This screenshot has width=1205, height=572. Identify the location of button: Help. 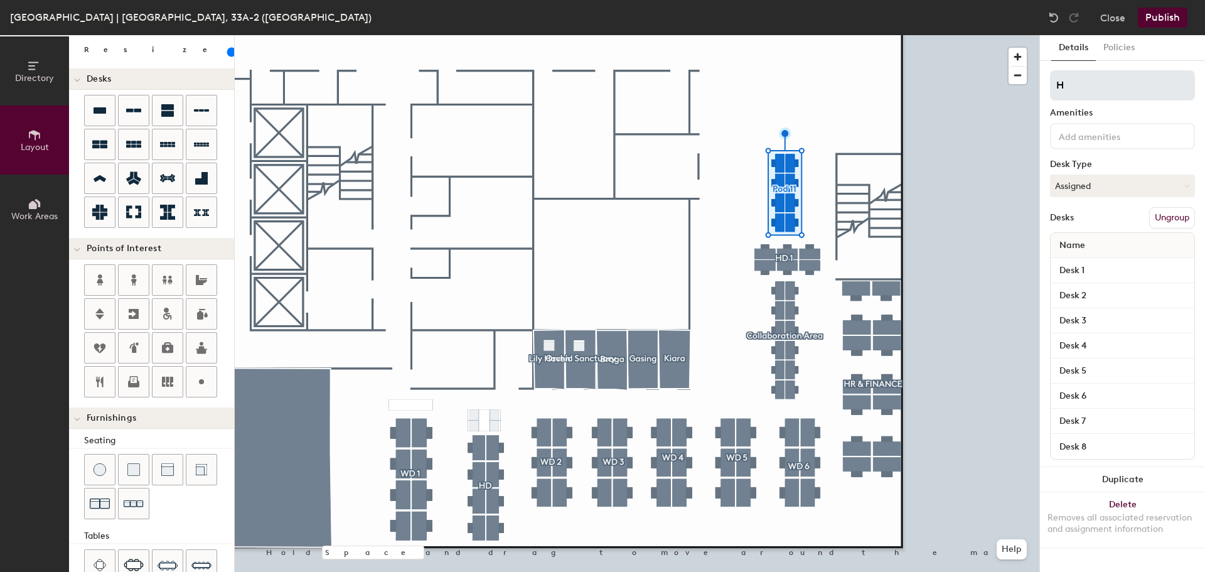
(1012, 549).